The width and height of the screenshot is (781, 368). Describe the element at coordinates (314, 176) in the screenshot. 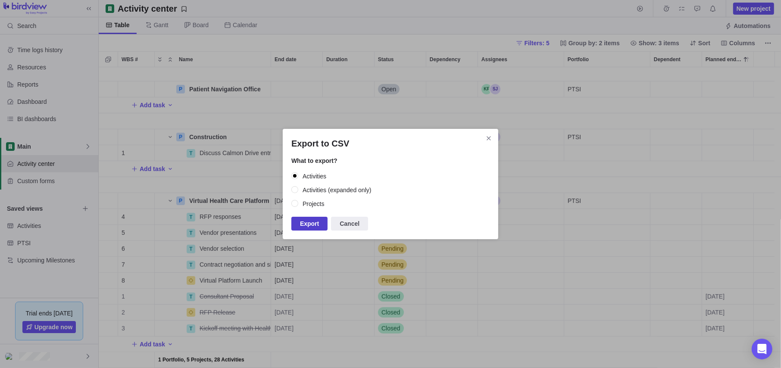

I see `div: Activities` at that location.